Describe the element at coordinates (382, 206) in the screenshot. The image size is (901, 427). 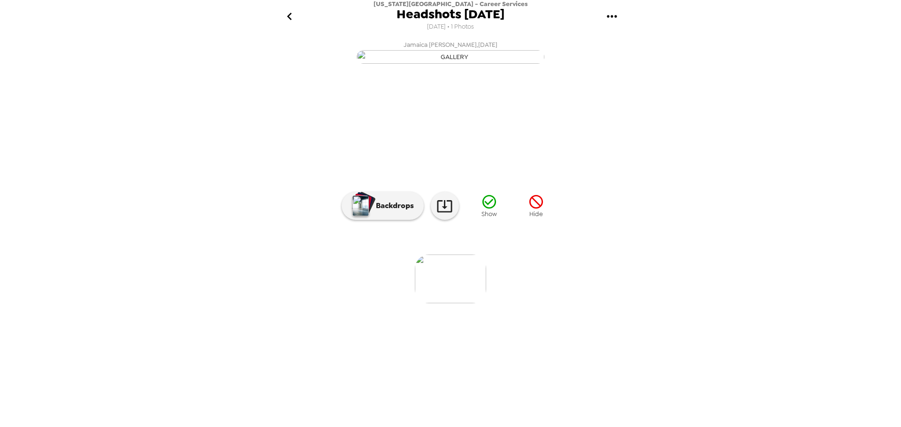
I see `button: Backdrops` at that location.